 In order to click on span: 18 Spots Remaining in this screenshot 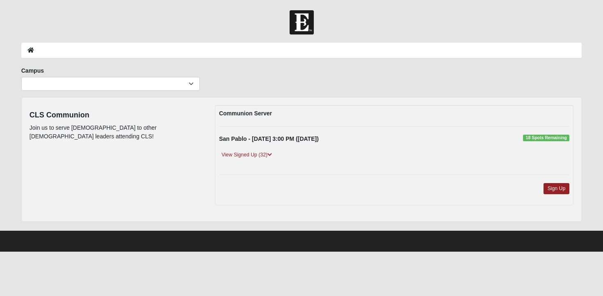, I will do `click(546, 138)`.